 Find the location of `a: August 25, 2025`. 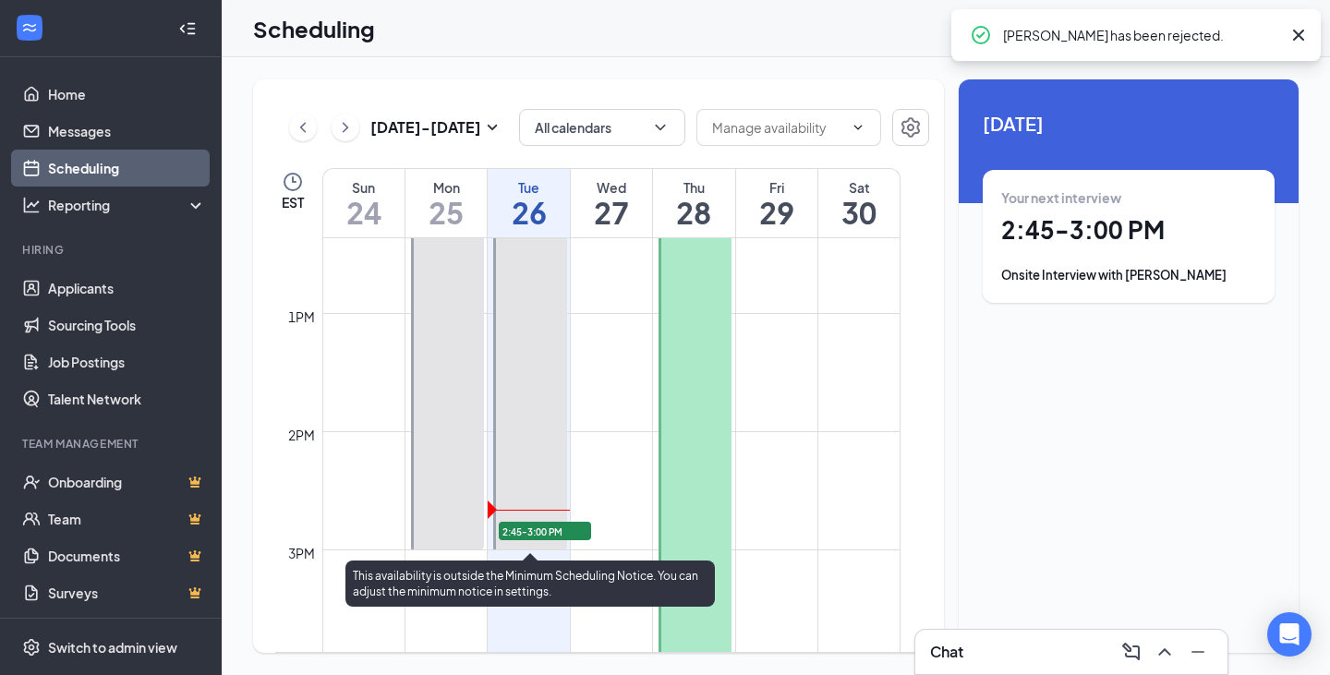

a: August 25, 2025 is located at coordinates (446, 203).